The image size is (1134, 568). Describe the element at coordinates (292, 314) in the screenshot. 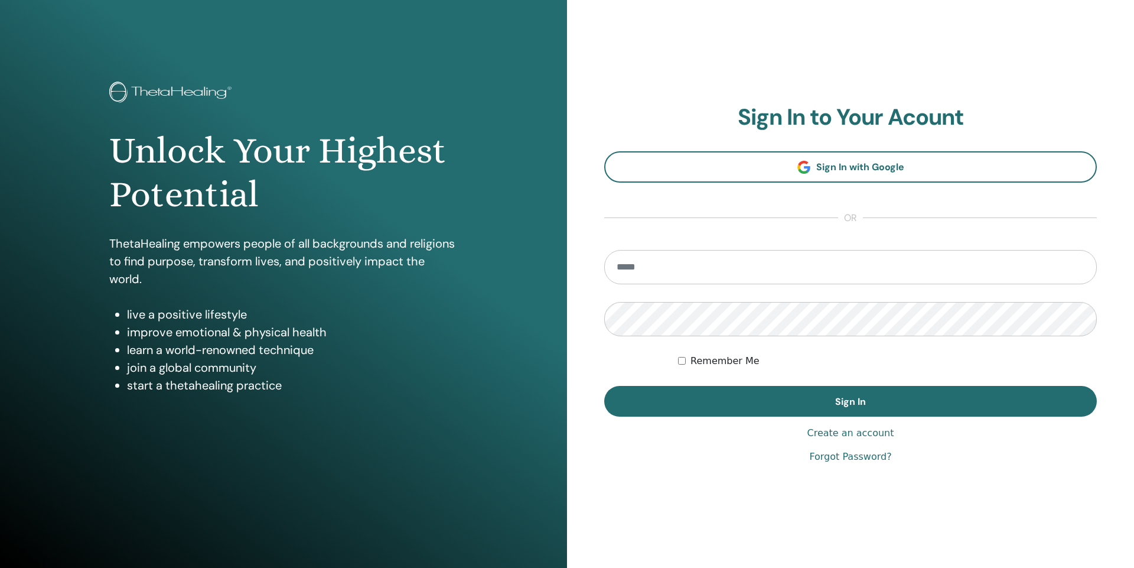

I see `li: live a positive lifestyle` at that location.